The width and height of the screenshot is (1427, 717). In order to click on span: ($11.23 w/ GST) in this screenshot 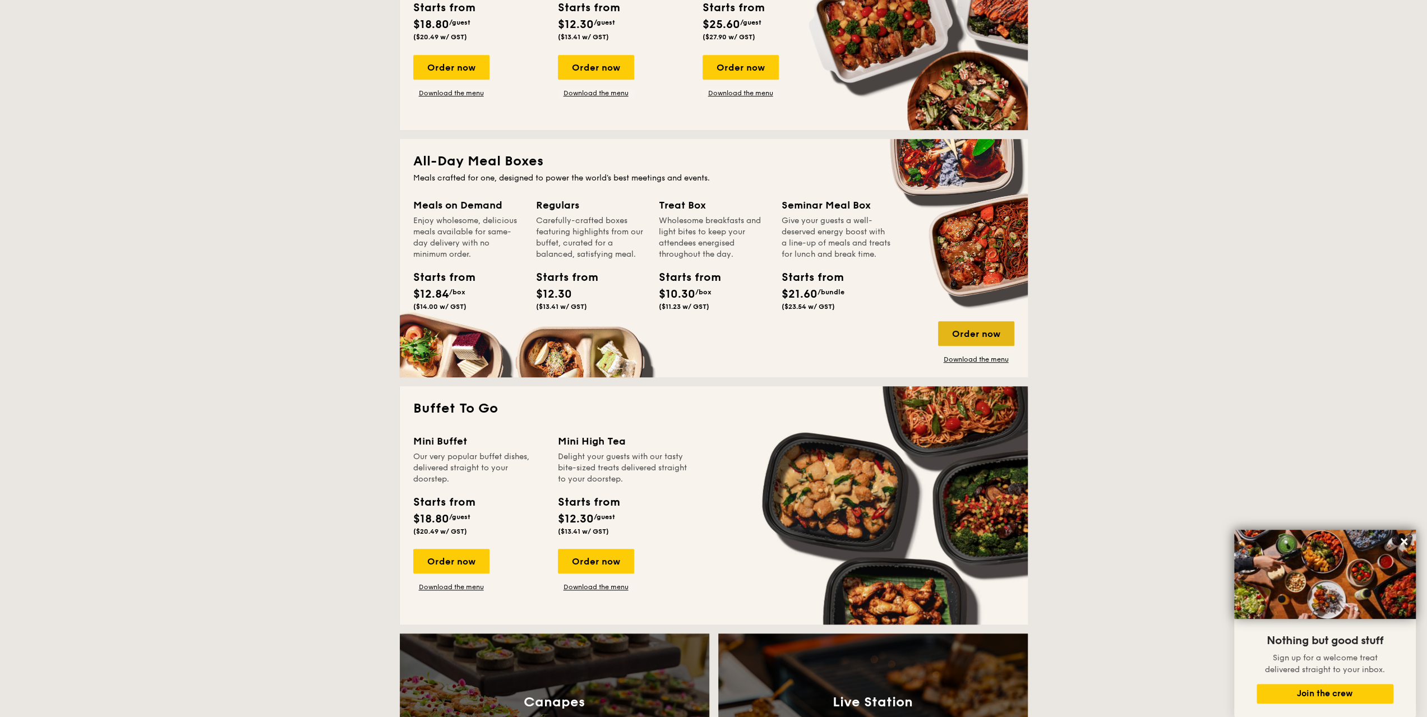, I will do `click(684, 307)`.